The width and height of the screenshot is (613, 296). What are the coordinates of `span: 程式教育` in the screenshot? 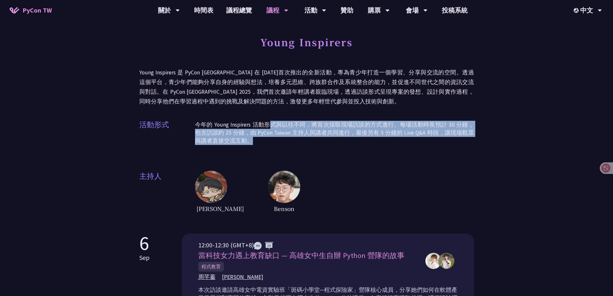 It's located at (211, 267).